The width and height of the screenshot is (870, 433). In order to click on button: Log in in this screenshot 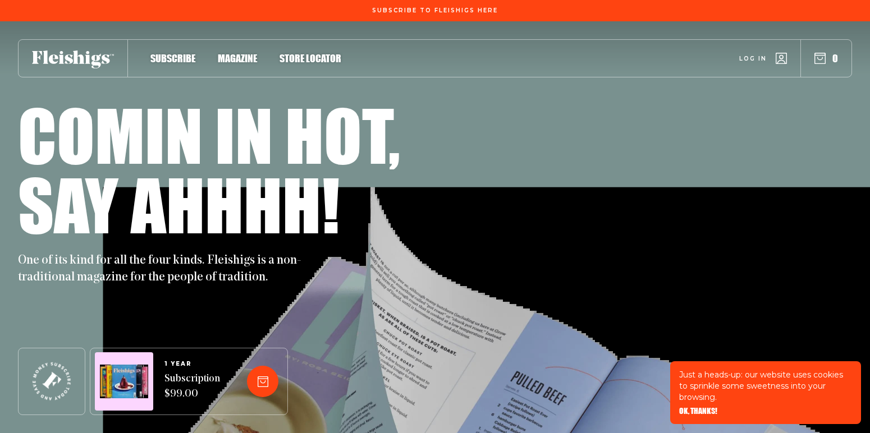, I will do `click(763, 58)`.